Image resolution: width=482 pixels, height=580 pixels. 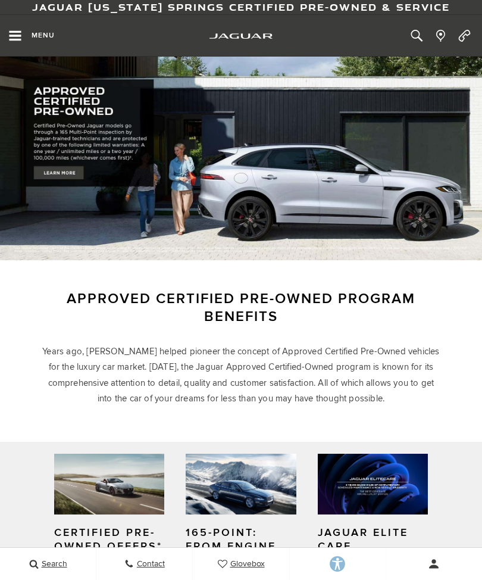 What do you see at coordinates (241, 36) in the screenshot?
I see `a: jaguar` at bounding box center [241, 36].